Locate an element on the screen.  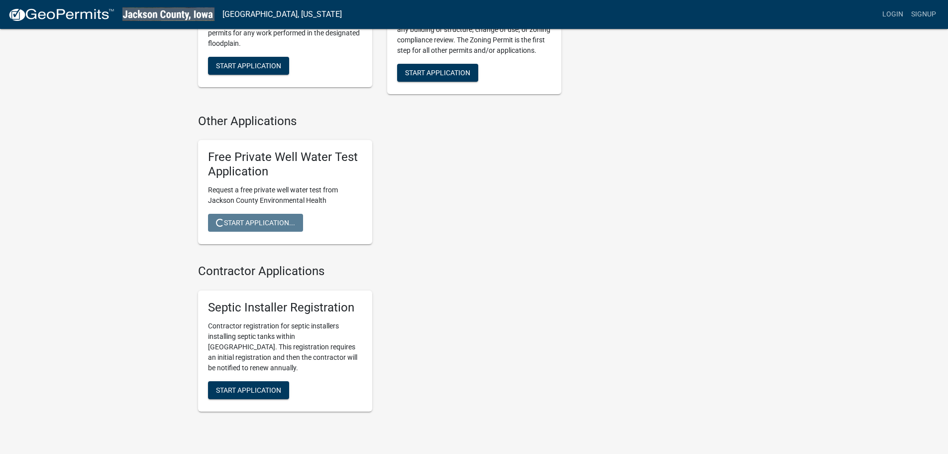
span: Start Application... is located at coordinates (255, 222).